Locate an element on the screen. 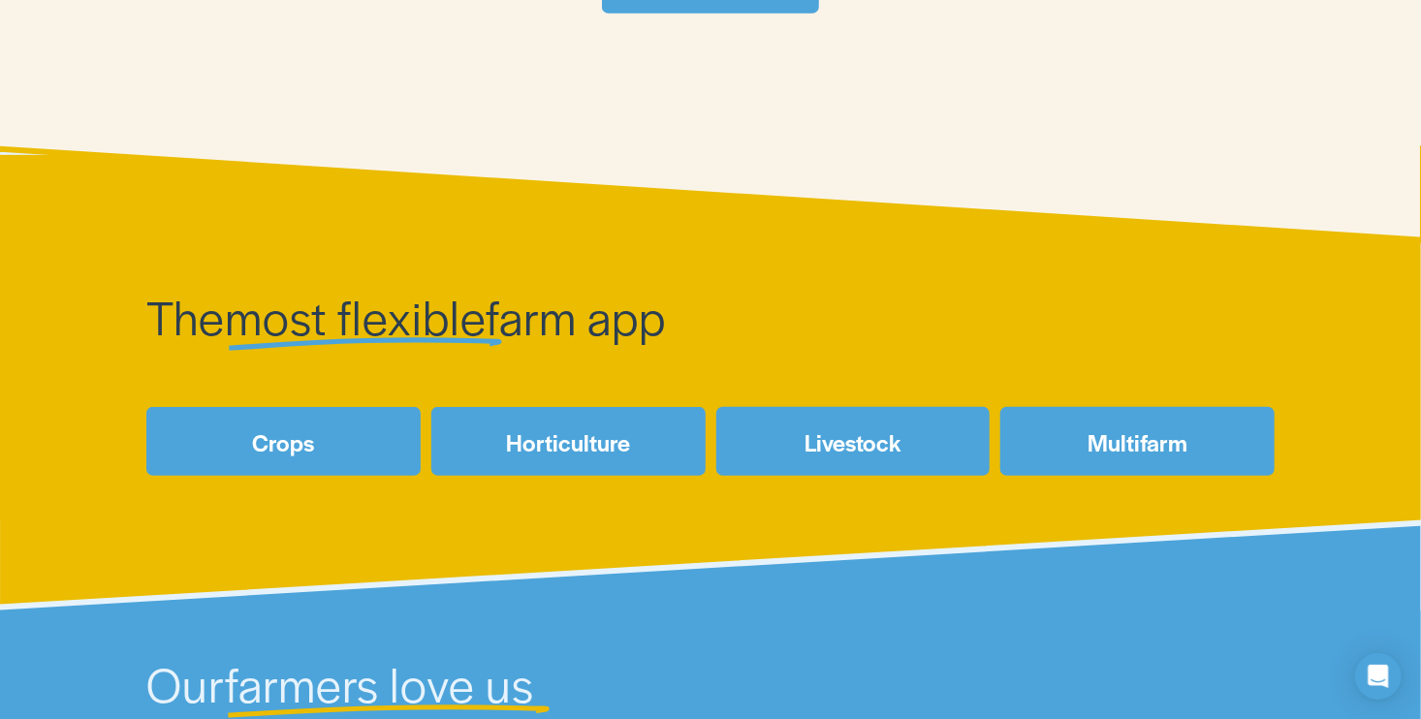  span: farm app is located at coordinates (576, 316).